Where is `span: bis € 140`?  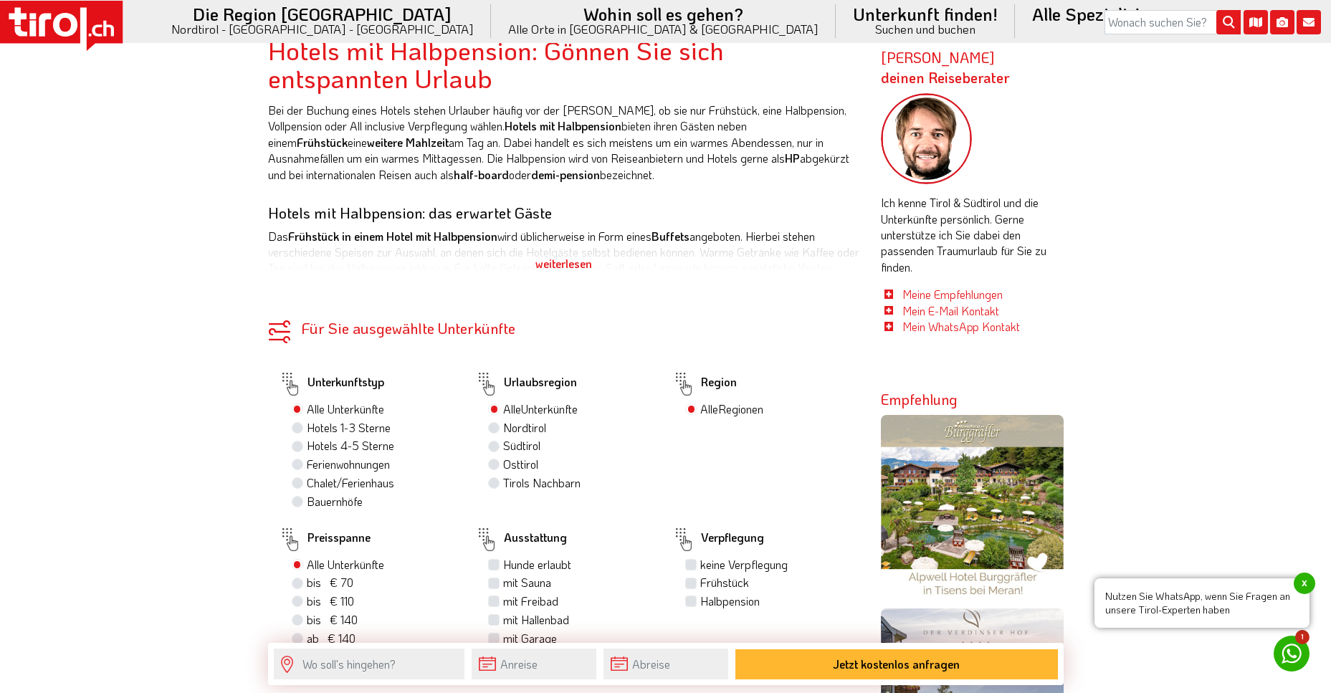 span: bis € 140 is located at coordinates (332, 619).